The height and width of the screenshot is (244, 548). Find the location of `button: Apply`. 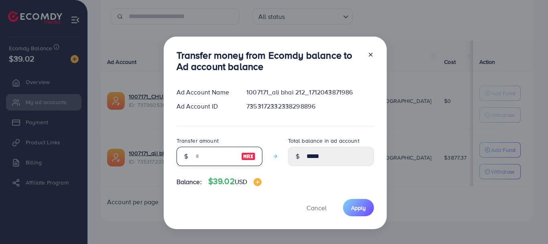

button: Apply is located at coordinates (358, 207).